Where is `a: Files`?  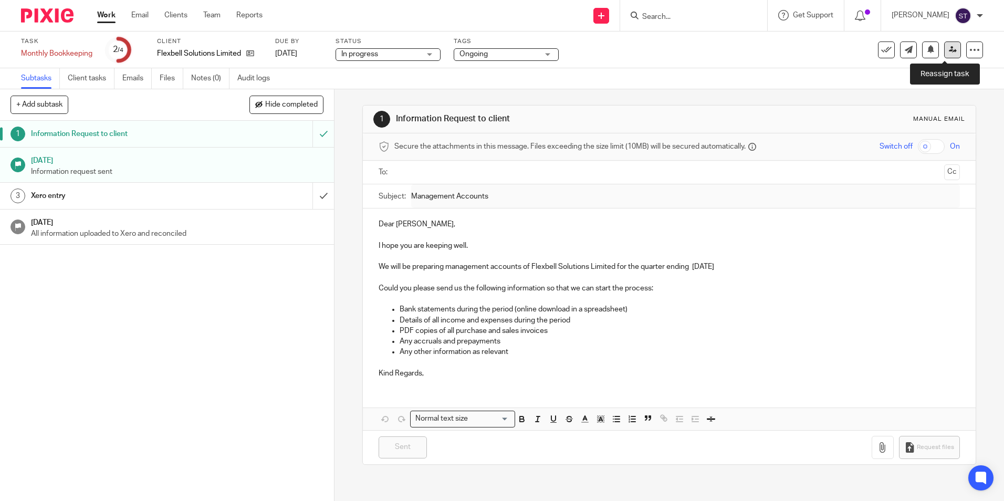 a: Files is located at coordinates (171, 78).